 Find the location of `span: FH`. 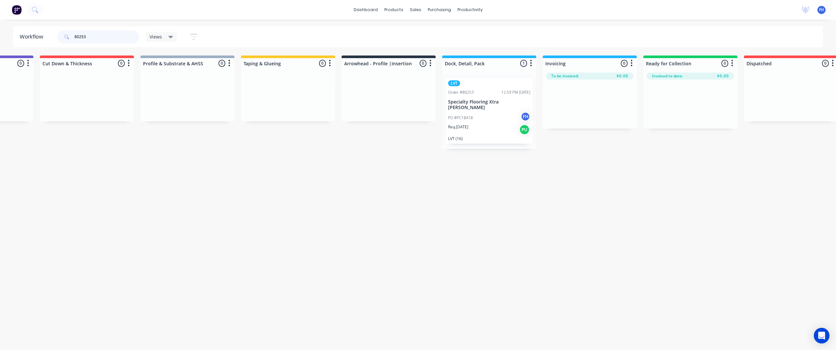

span: FH is located at coordinates (821, 10).